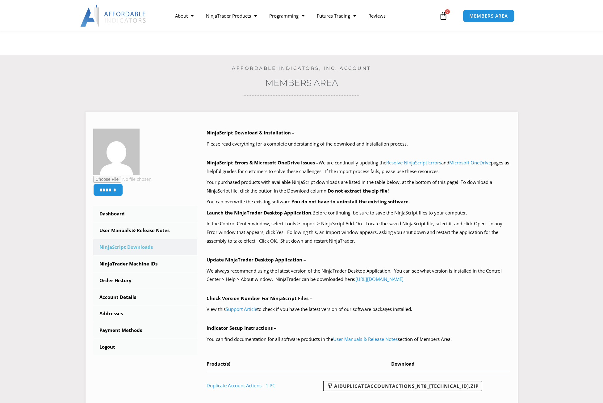  What do you see at coordinates (302, 83) in the screenshot?
I see `a: Members Area` at bounding box center [302, 83].